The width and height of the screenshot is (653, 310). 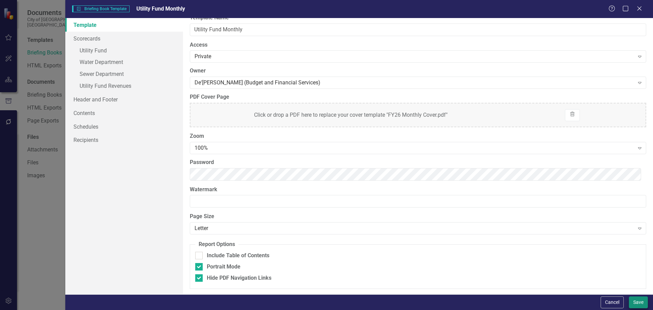 I want to click on span: Briefing Book Template, so click(x=101, y=9).